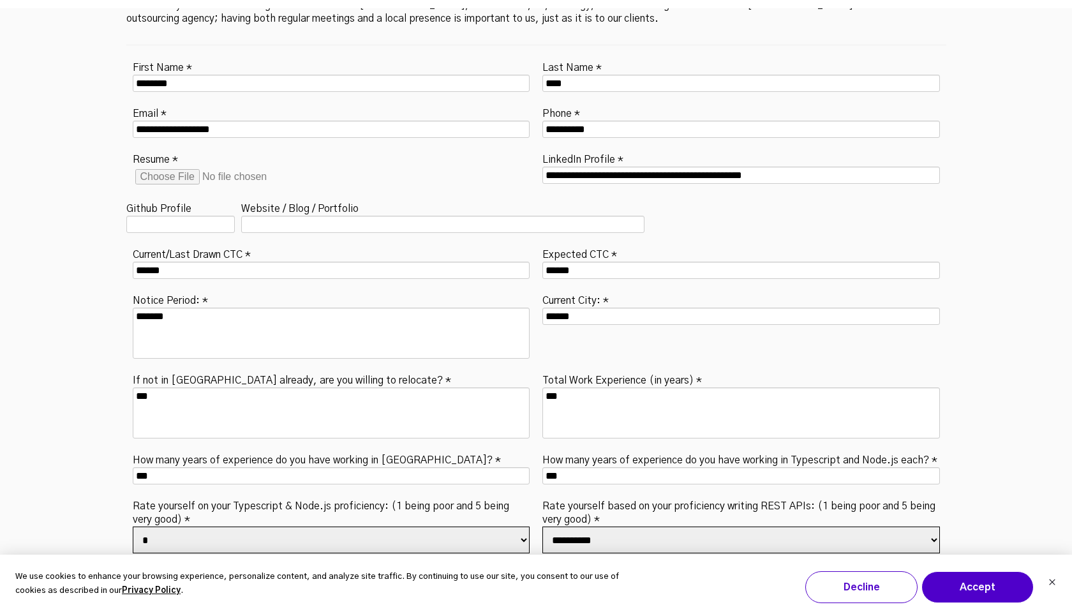 The image size is (1072, 614). What do you see at coordinates (322, 585) in the screenshot?
I see `p: We use cookies to enhance your browsing experience, personalize content, and analyze site traffic...` at bounding box center [322, 585].